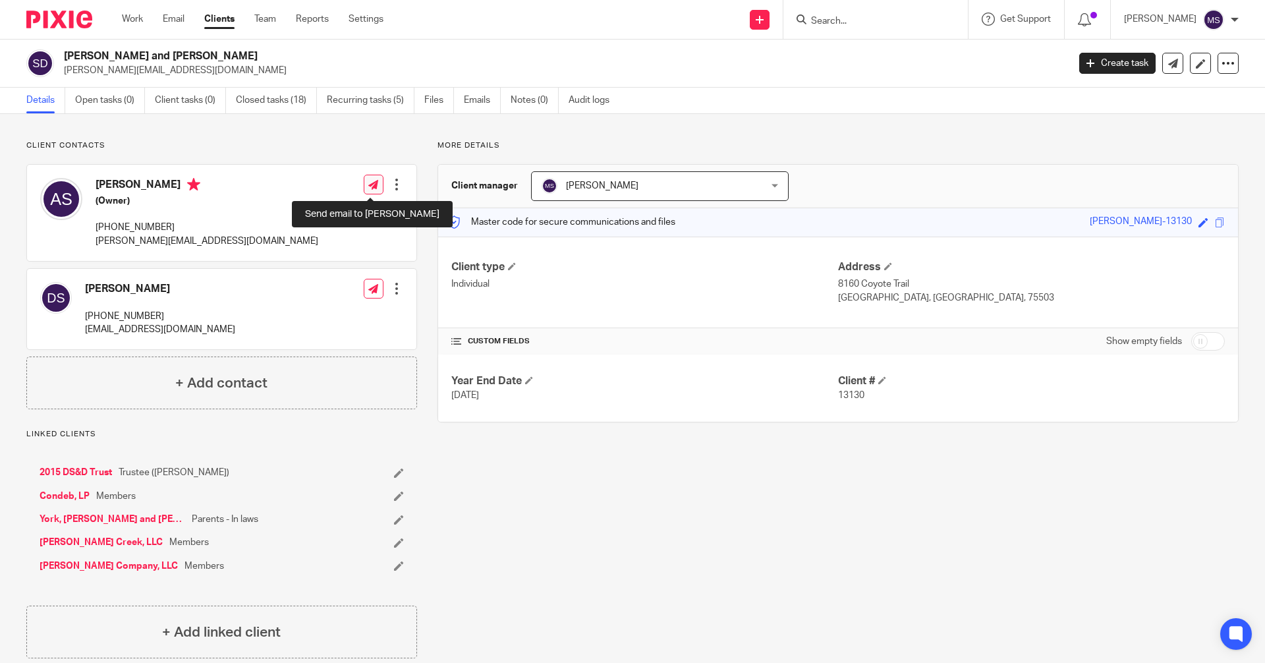 This screenshot has width=1265, height=663. What do you see at coordinates (561, 222) in the screenshot?
I see `p: Master code for secure communications and files` at bounding box center [561, 222].